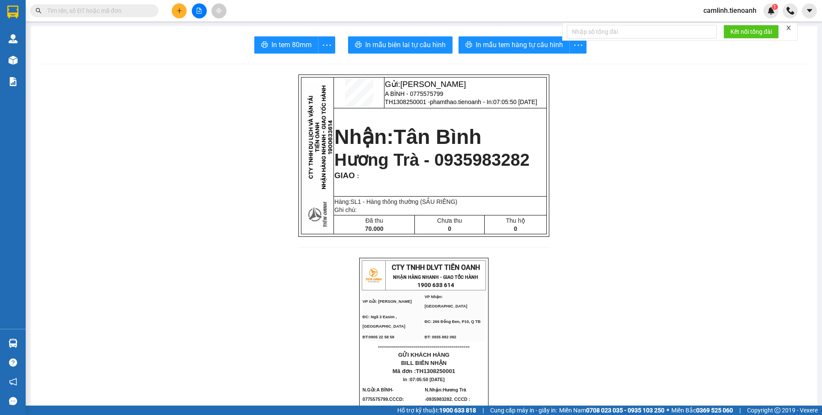  Describe the element at coordinates (98, 11) in the screenshot. I see `input: Tìm tên, số ĐT hoặc mã đơn` at that location.